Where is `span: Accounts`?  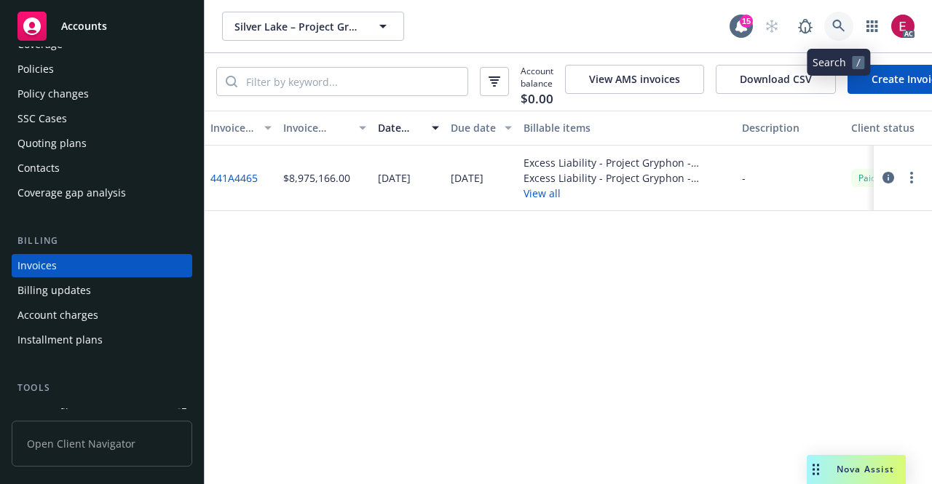
span: Accounts is located at coordinates (84, 26).